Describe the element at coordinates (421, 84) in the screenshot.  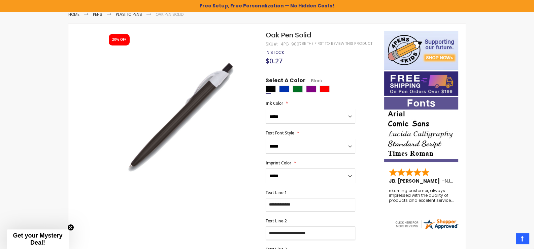
I see `img: Free shipping on orders over $199` at that location.